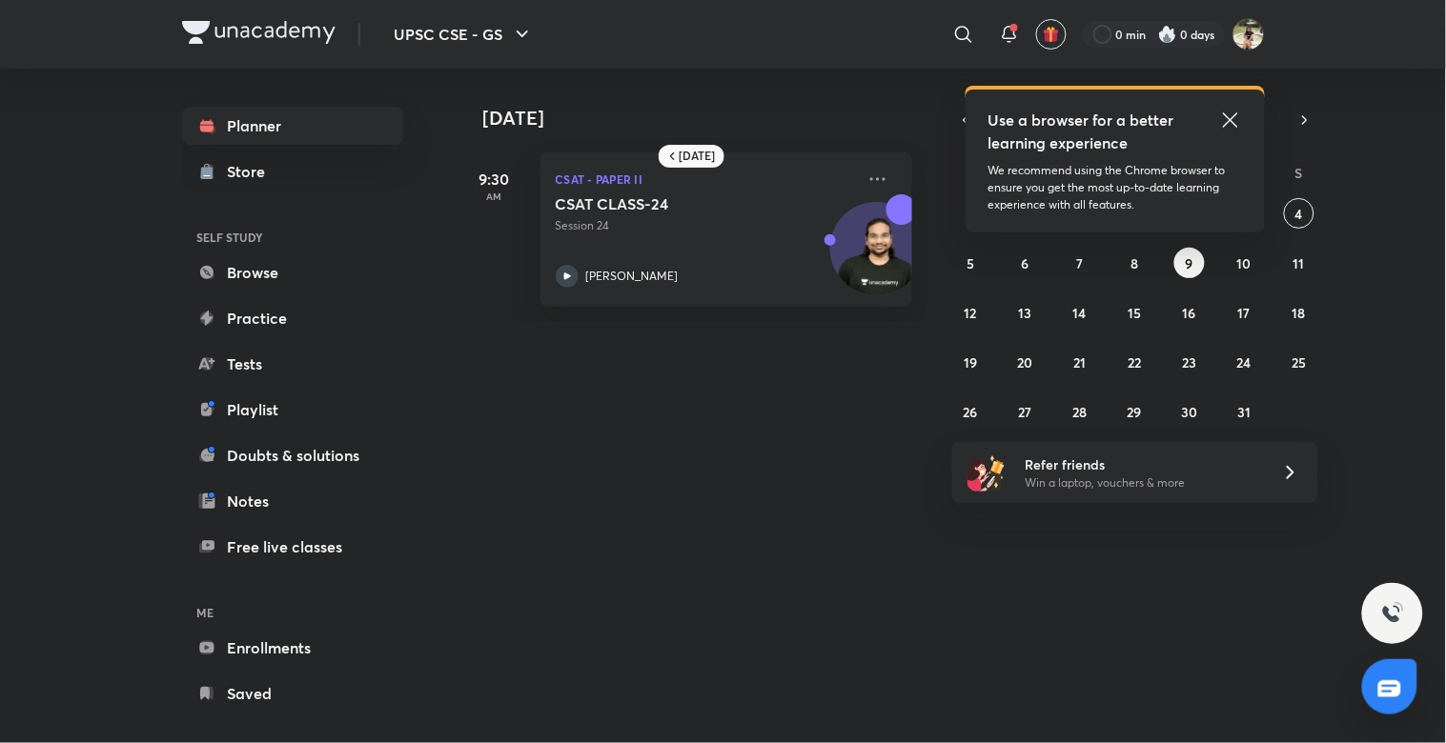  What do you see at coordinates (1299, 313) in the screenshot?
I see `abbr: October 18, 2025` at bounding box center [1299, 313].